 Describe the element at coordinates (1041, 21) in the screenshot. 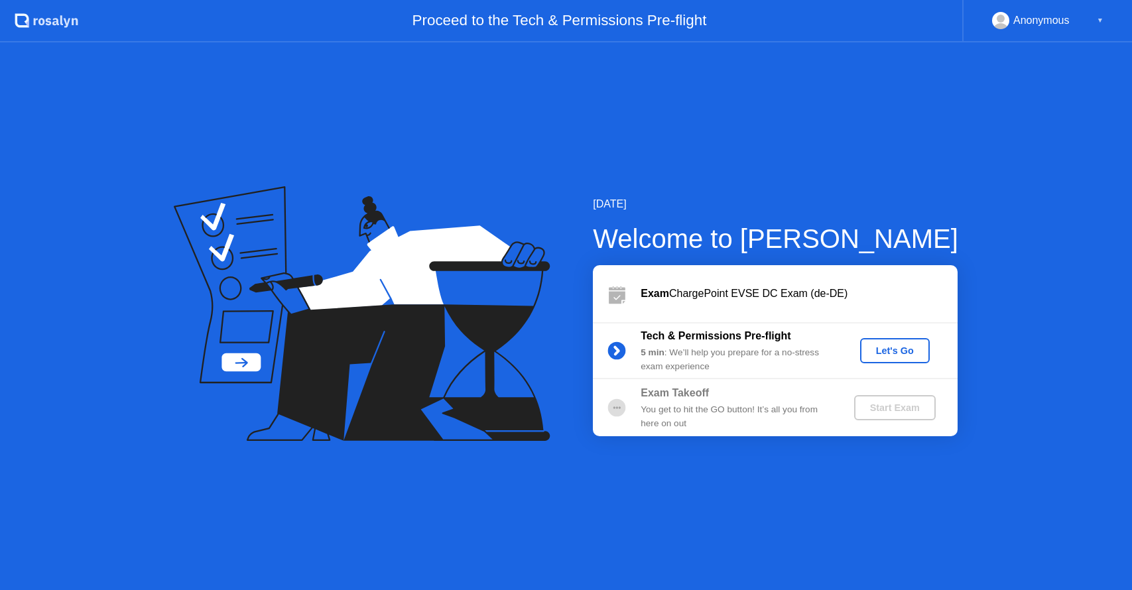

I see `div: Anonymous` at that location.